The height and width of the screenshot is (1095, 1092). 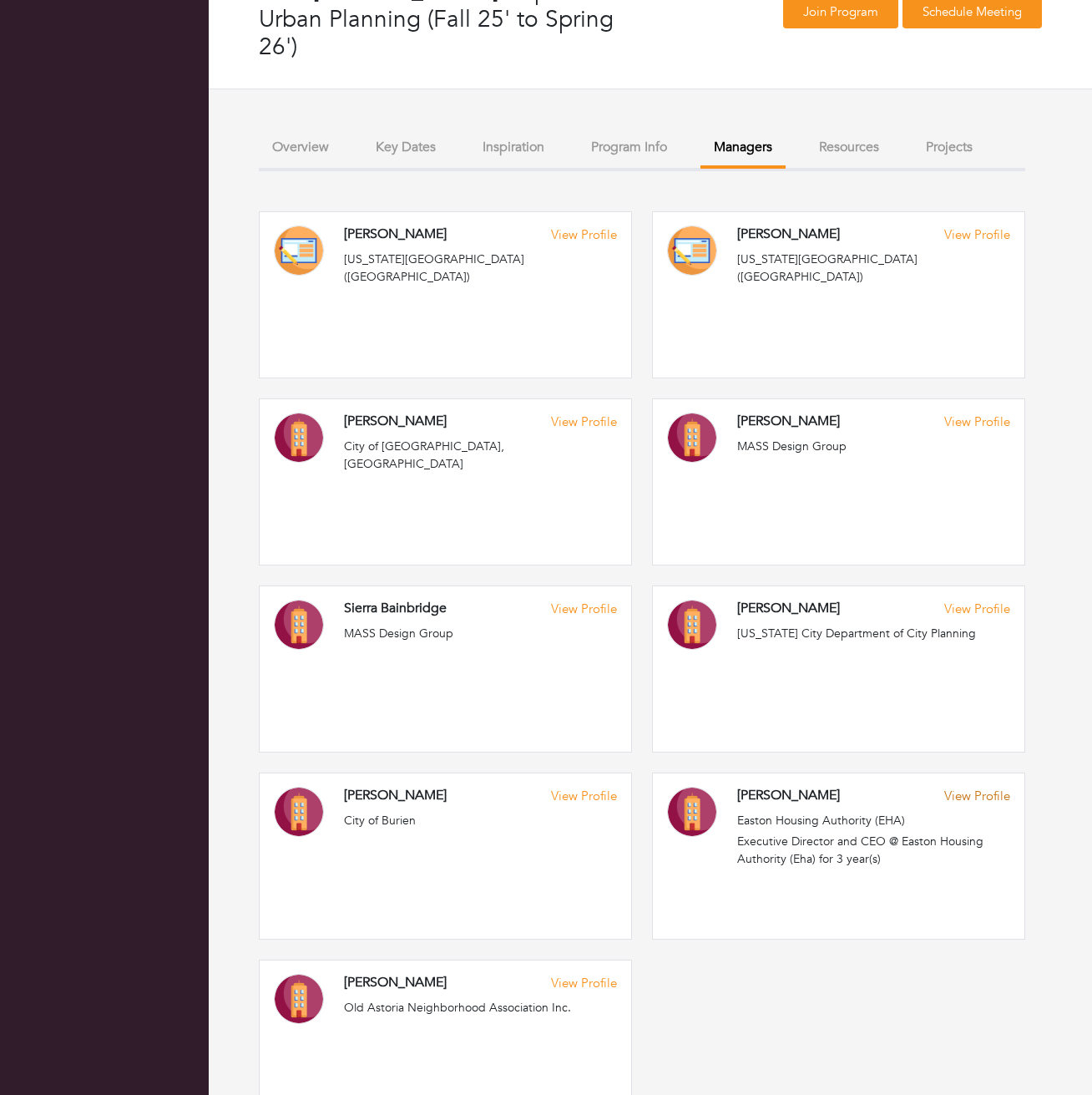 I want to click on div: City of Burien, so click(x=480, y=820).